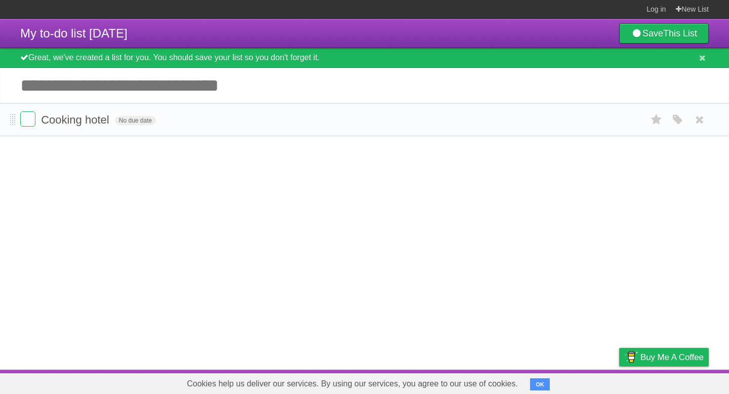  Describe the element at coordinates (664, 357) in the screenshot. I see `a: Buy me a coffee` at that location.